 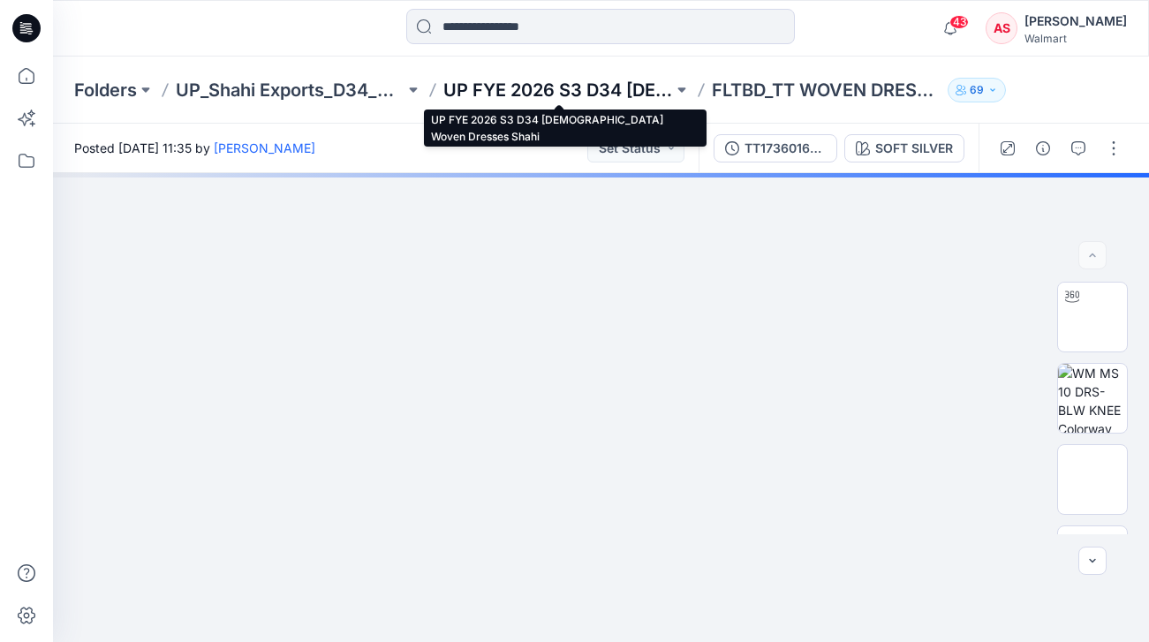 What do you see at coordinates (290, 90) in the screenshot?
I see `p: UP_Shahi Exports_D34_Dresses` at bounding box center [290, 90].